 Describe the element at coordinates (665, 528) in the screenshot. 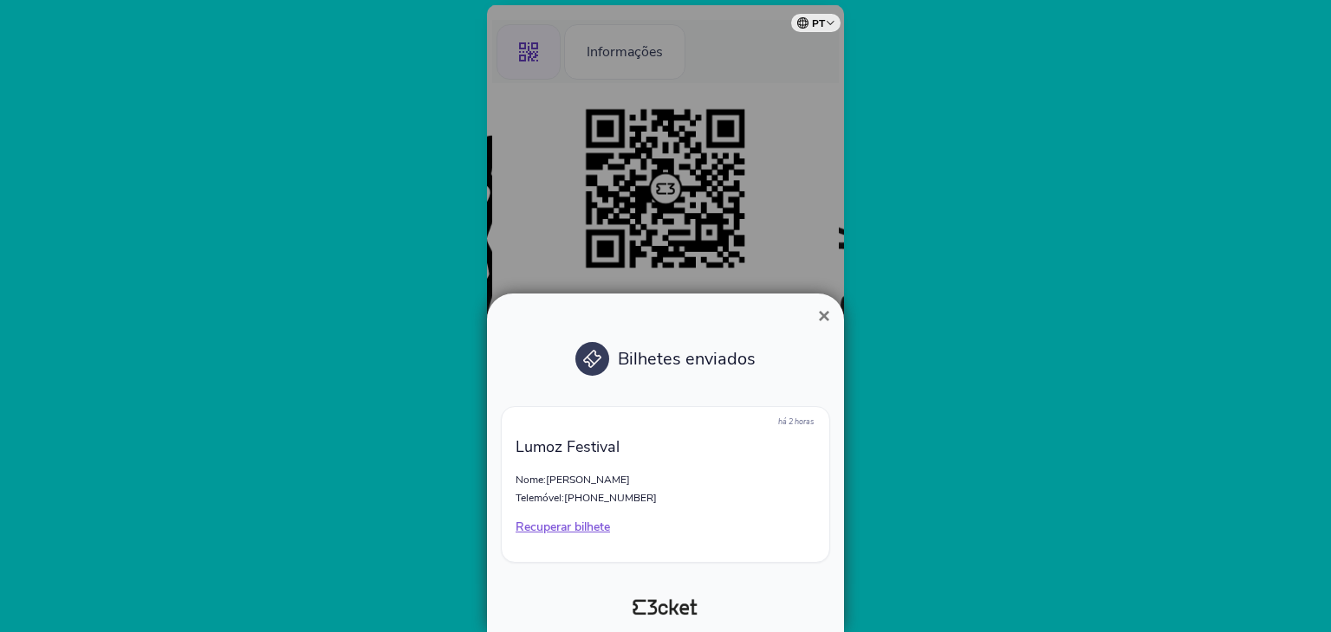

I see `p: Recuperar bilhete` at that location.